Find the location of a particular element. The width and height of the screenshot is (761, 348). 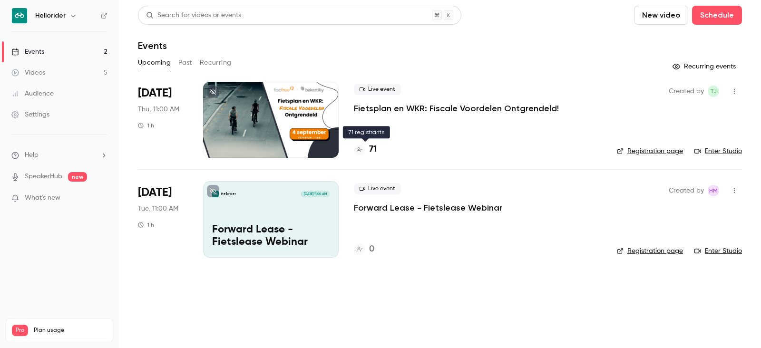

button: Upcoming is located at coordinates (154, 63).